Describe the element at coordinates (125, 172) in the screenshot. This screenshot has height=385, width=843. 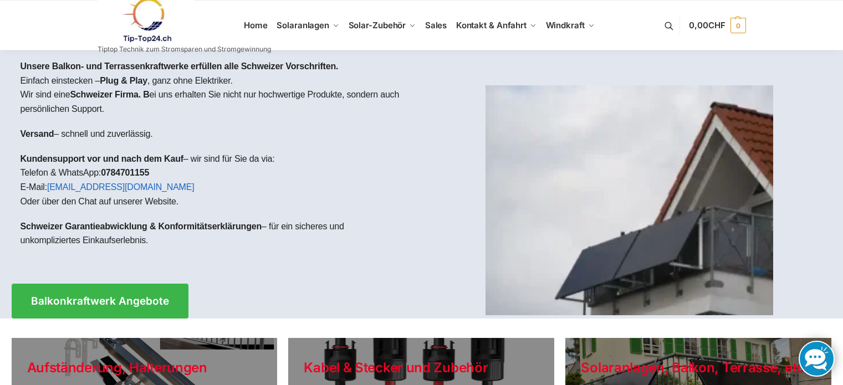
I see `strong: 0784701155` at that location.